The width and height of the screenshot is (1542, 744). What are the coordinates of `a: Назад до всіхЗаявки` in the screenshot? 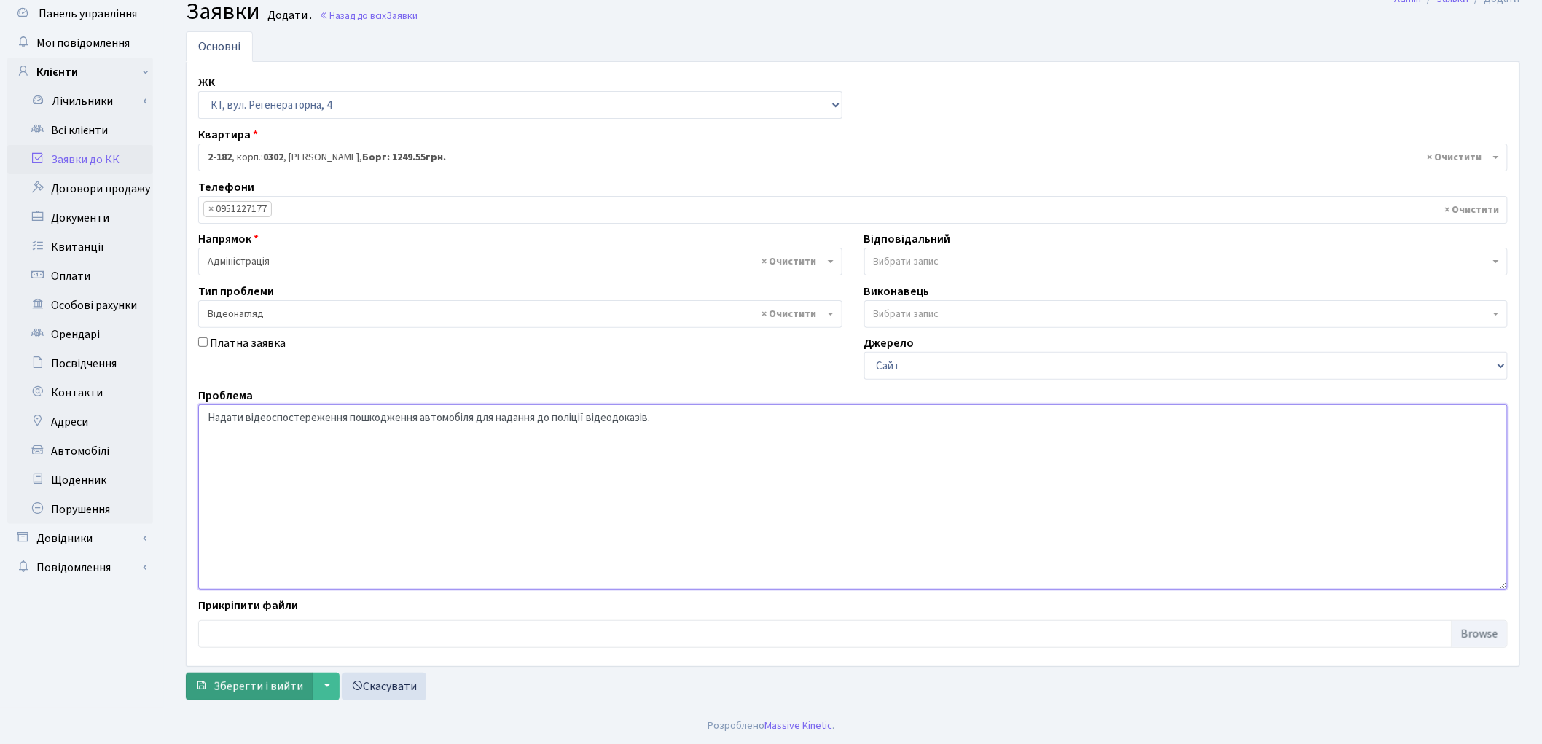 It's located at (368, 15).